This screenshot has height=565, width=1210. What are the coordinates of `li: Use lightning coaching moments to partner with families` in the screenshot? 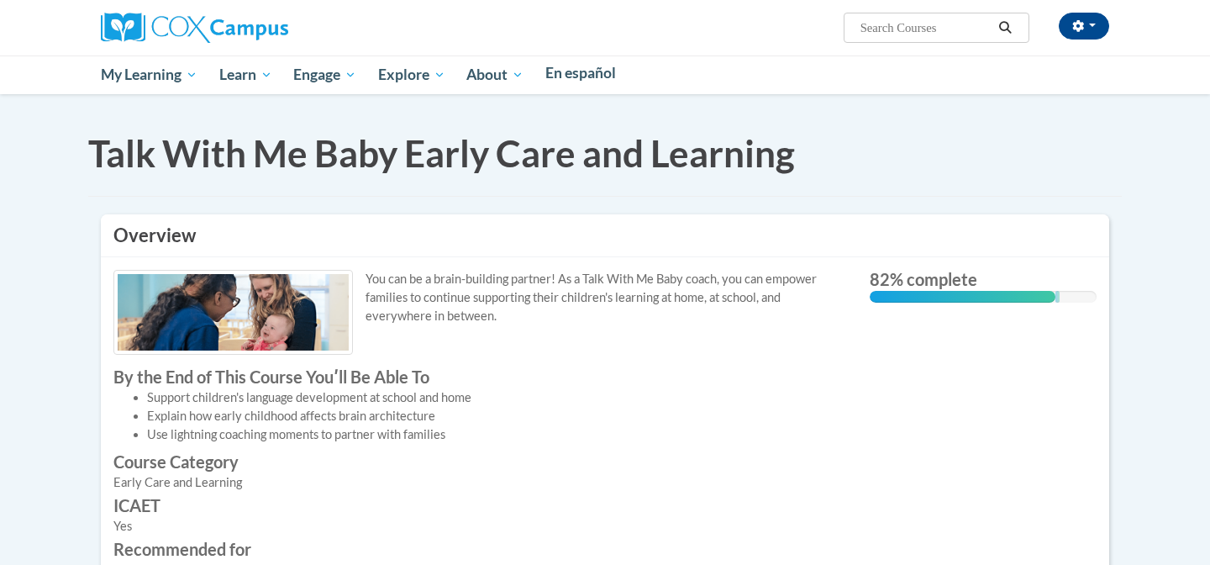 It's located at (496, 435).